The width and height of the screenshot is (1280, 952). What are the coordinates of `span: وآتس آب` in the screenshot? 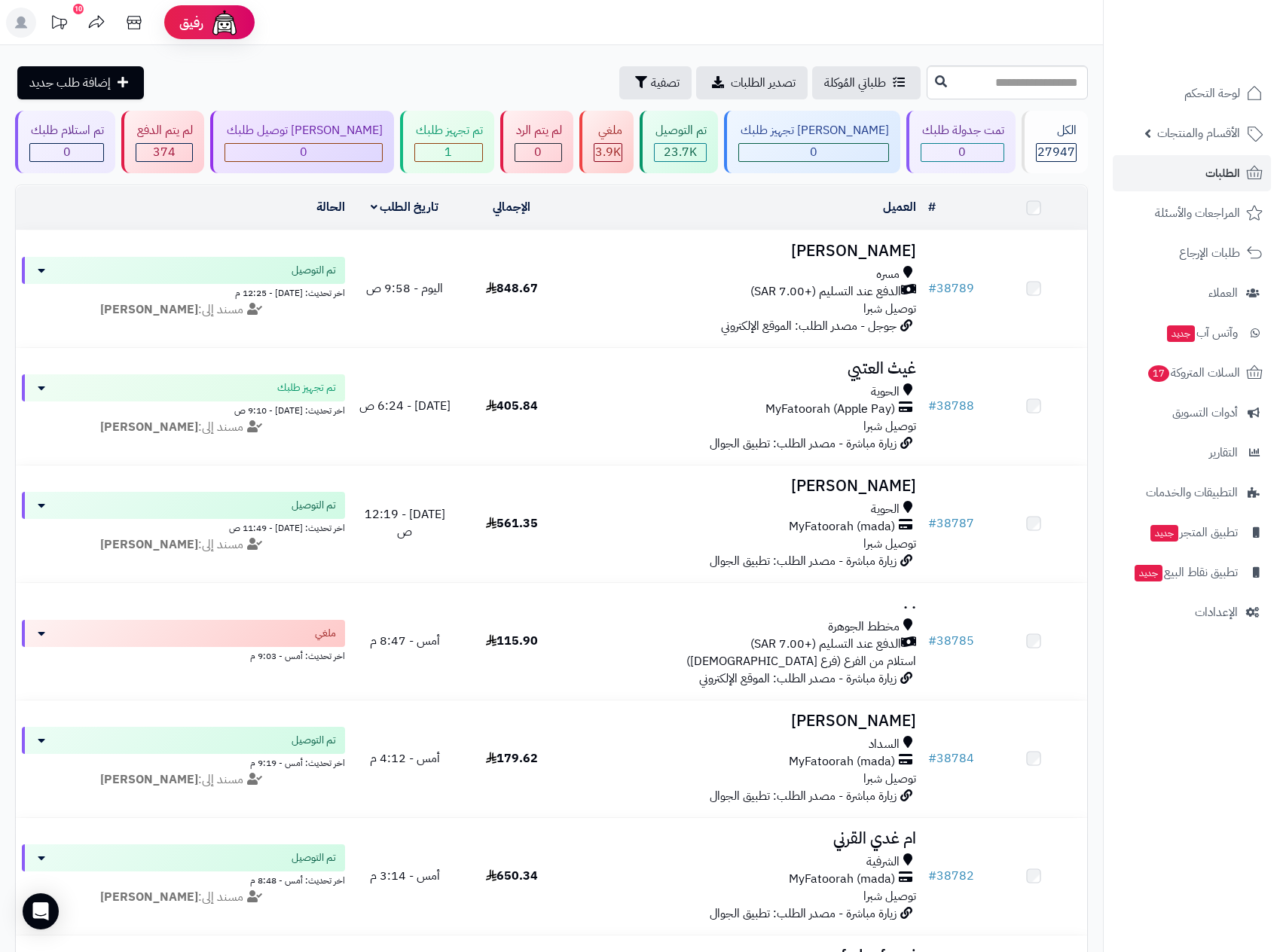 It's located at (1202, 333).